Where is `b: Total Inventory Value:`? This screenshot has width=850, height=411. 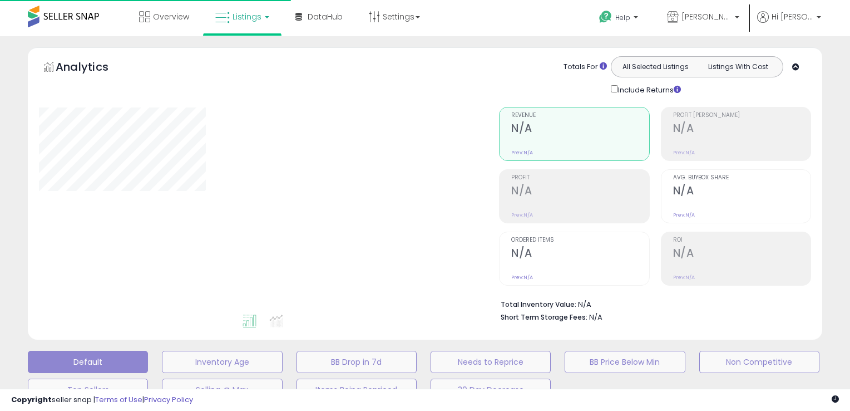 b: Total Inventory Value: is located at coordinates (539, 304).